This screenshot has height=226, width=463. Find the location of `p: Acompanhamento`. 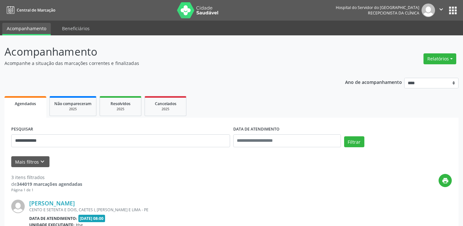

p: Acompanhamento is located at coordinates (163, 52).